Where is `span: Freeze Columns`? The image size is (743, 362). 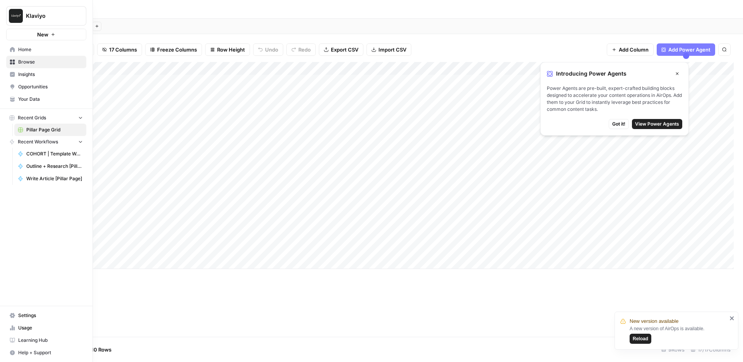
span: Freeze Columns is located at coordinates (177, 50).